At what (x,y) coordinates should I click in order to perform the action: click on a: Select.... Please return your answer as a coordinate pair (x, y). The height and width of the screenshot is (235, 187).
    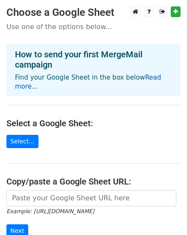
    Looking at the image, I should click on (22, 141).